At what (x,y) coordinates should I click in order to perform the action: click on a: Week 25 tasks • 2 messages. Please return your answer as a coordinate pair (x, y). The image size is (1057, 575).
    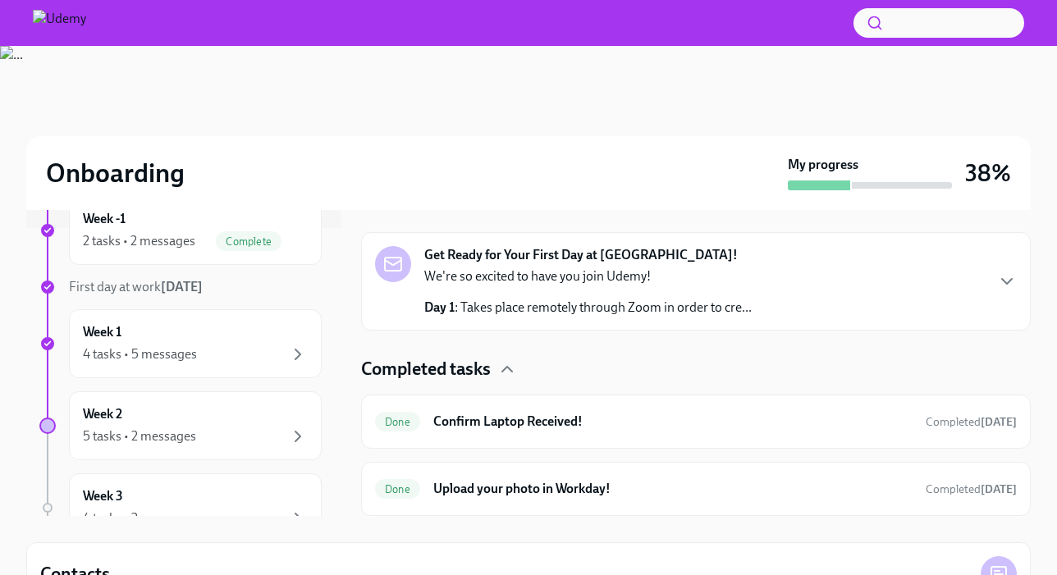
    Looking at the image, I should click on (181, 426).